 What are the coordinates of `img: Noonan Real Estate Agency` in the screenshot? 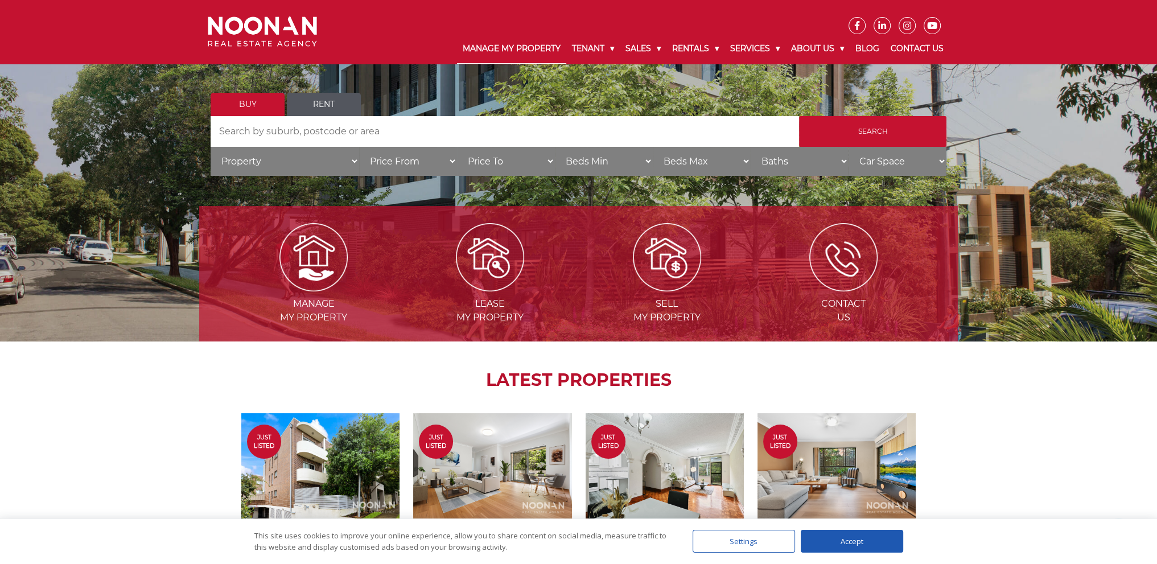 It's located at (262, 31).